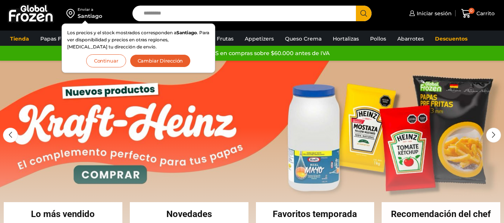 The image size is (504, 223). I want to click on div: Next slide, so click(493, 135).